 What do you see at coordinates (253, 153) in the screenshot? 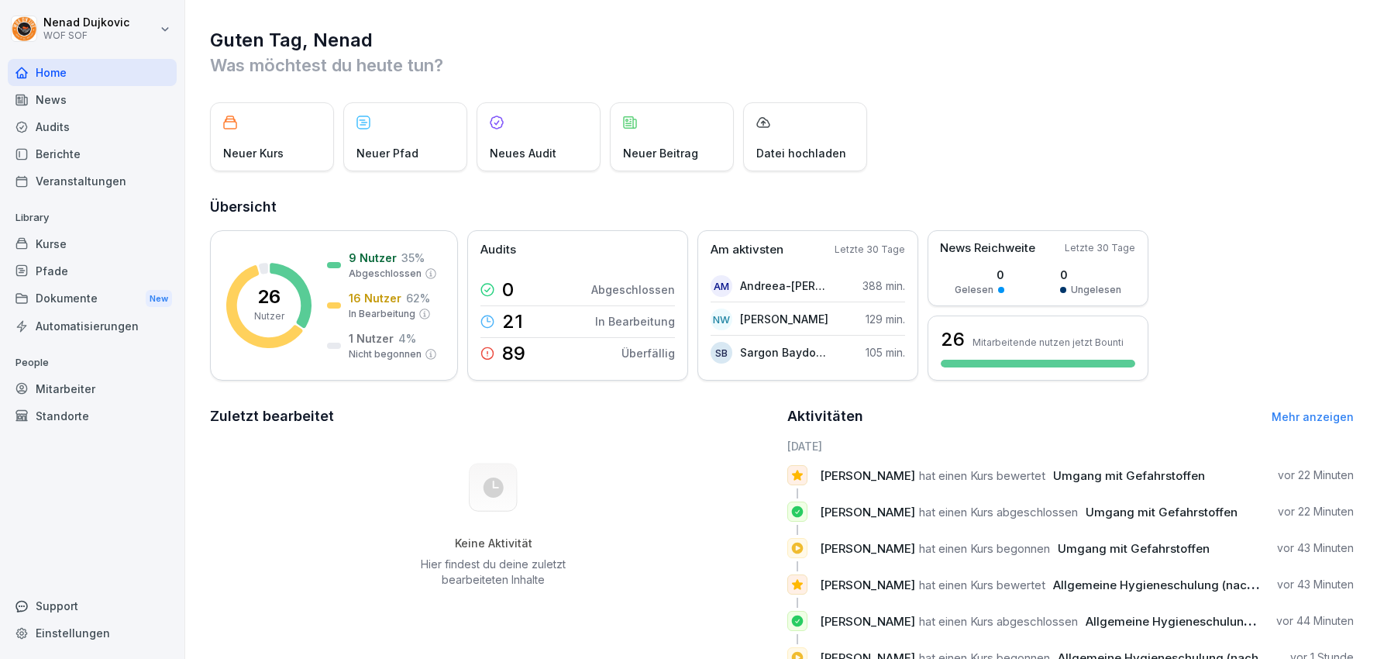
I see `p: Neuer Kurs` at bounding box center [253, 153].